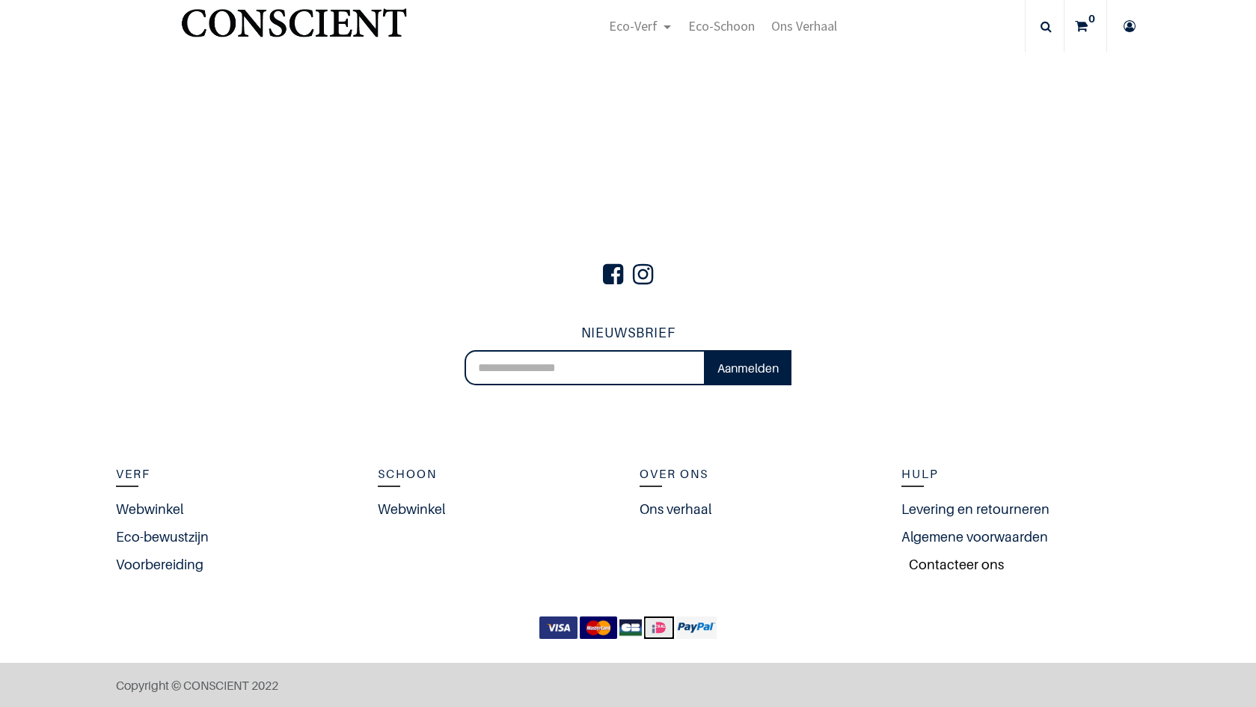 The image size is (1256, 707). Describe the element at coordinates (497, 474) in the screenshot. I see `h5: Schoon` at that location.